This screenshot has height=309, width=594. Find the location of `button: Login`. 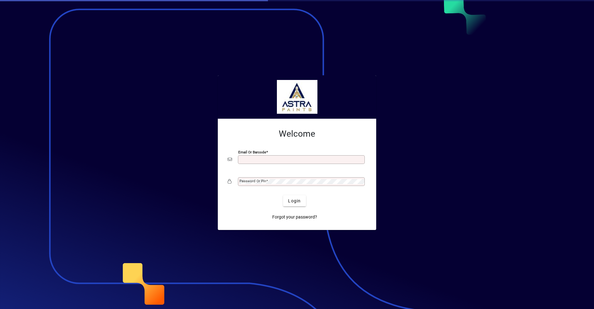

button: Login is located at coordinates (294, 201).